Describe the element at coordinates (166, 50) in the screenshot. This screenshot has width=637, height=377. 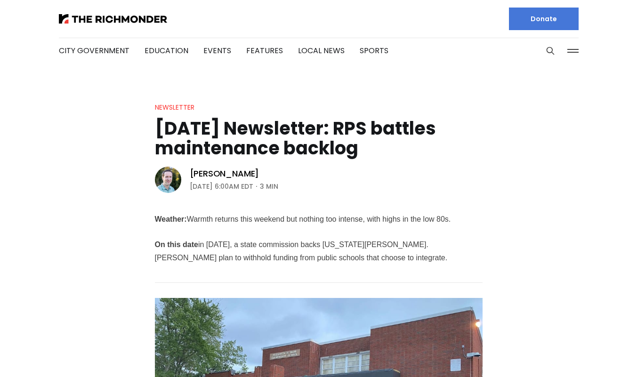
I see `a: Education` at that location.